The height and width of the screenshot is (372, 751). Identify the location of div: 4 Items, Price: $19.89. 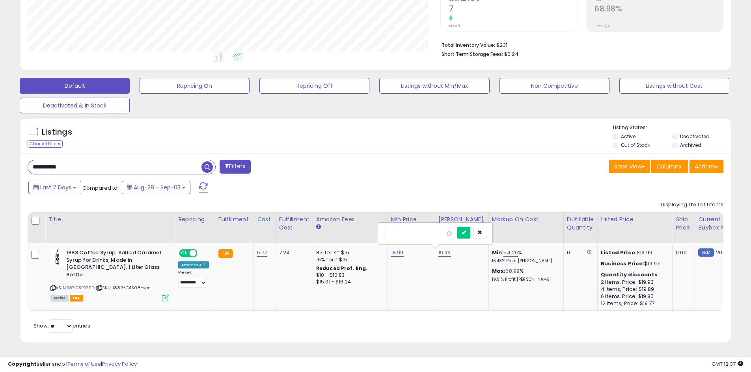
(633, 290).